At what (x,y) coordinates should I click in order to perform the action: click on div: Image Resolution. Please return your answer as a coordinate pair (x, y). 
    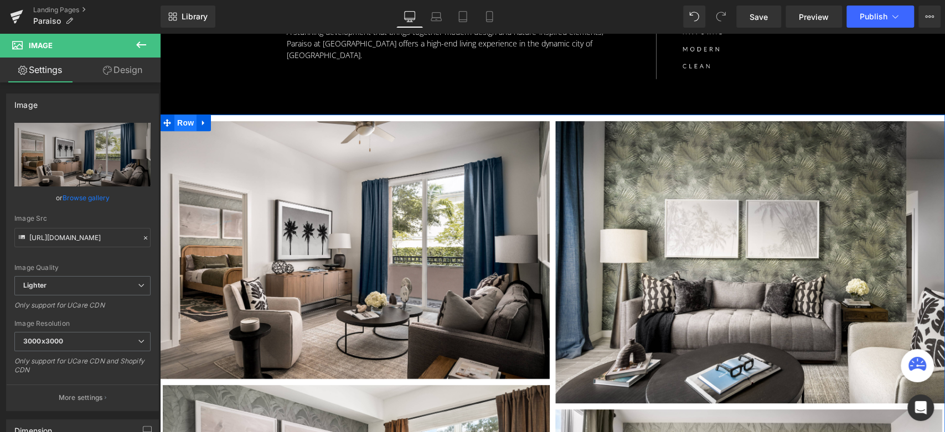
    Looking at the image, I should click on (82, 324).